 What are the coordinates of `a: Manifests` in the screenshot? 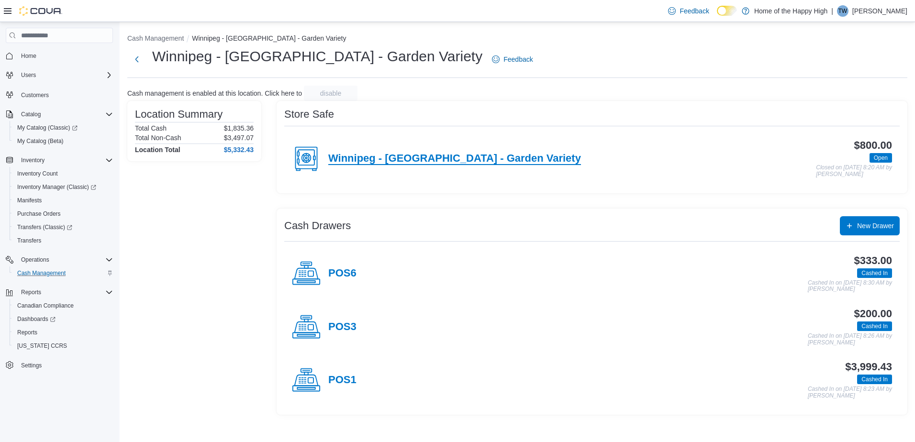 It's located at (29, 201).